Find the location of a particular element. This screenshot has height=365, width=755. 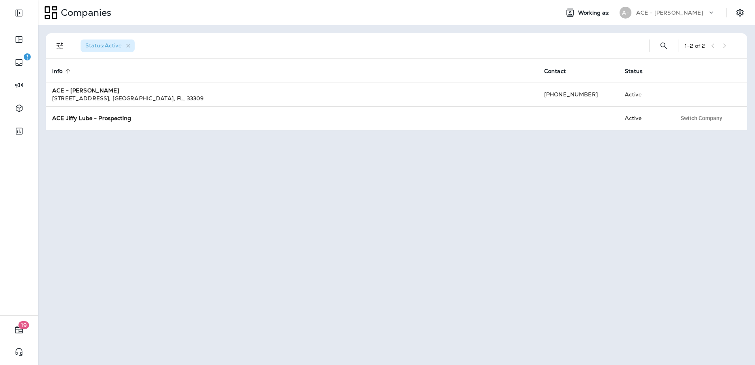

button: Filters is located at coordinates (60, 46).